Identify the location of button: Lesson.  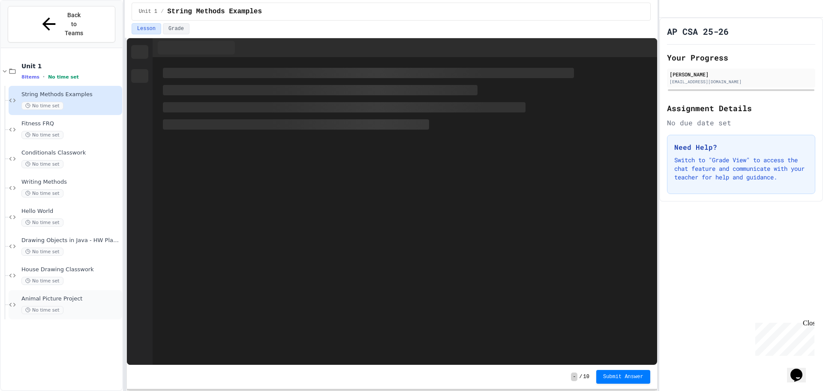
(146, 29).